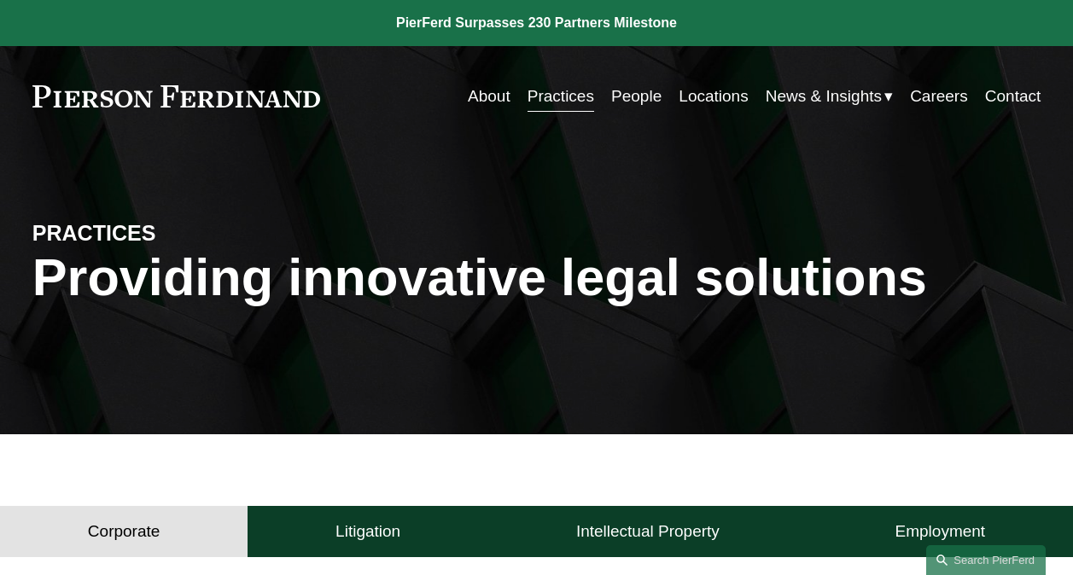  What do you see at coordinates (158, 234) in the screenshot?
I see `h4: PRACTICES` at bounding box center [158, 234].